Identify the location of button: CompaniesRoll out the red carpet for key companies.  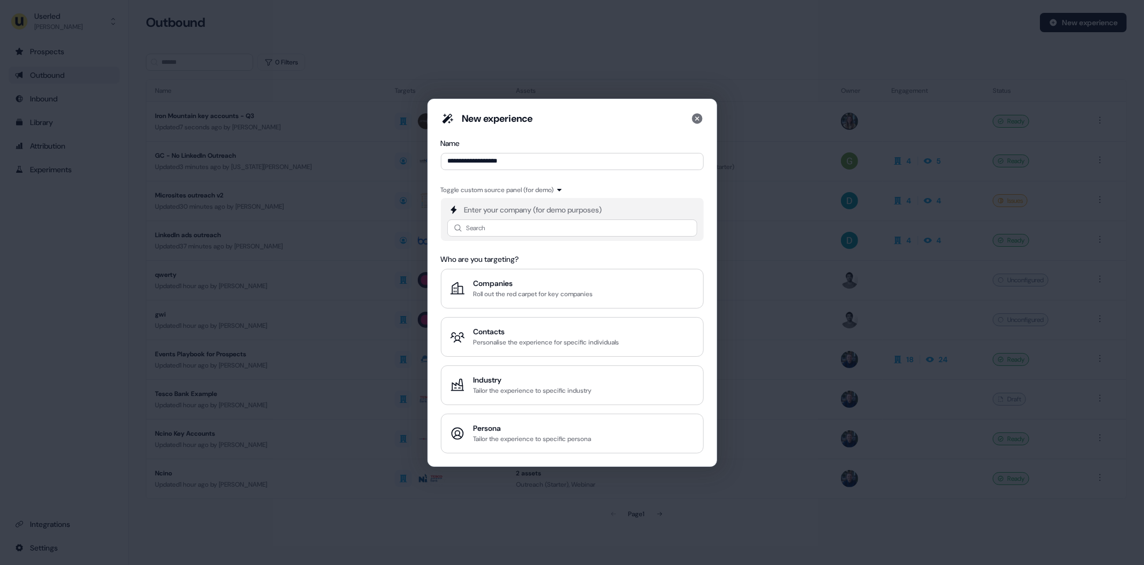
(572, 289).